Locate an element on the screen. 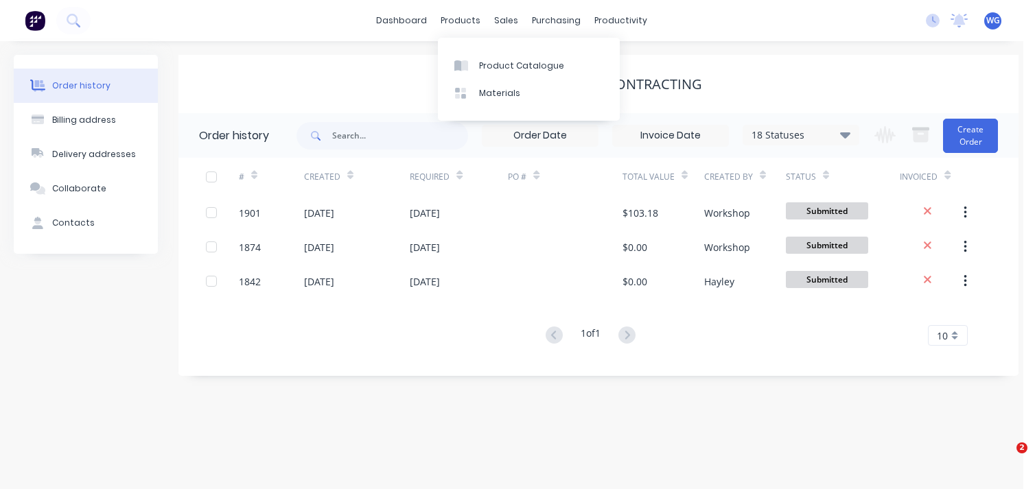 The width and height of the screenshot is (1035, 489). input: Invoice Date is located at coordinates (670, 136).